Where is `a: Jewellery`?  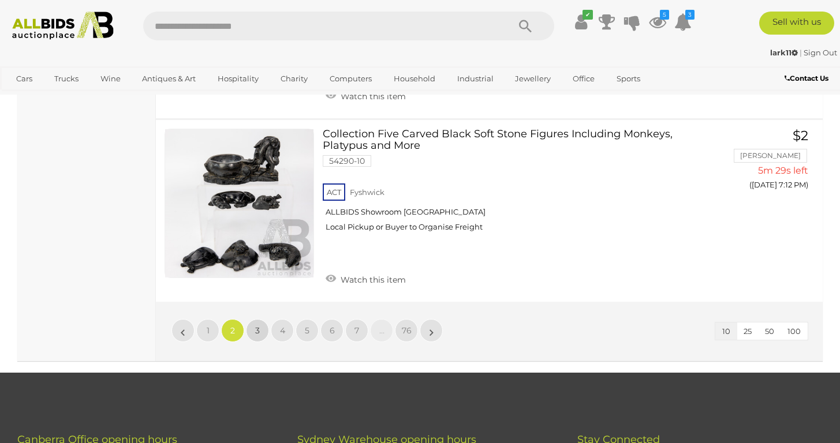
a: Jewellery is located at coordinates (533, 79).